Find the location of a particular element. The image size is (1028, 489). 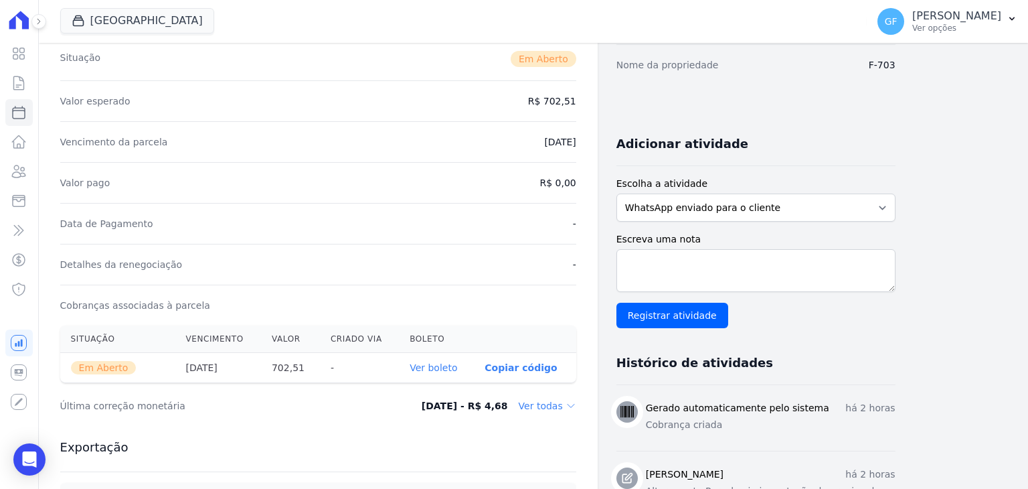

th: Valor is located at coordinates (290, 339).